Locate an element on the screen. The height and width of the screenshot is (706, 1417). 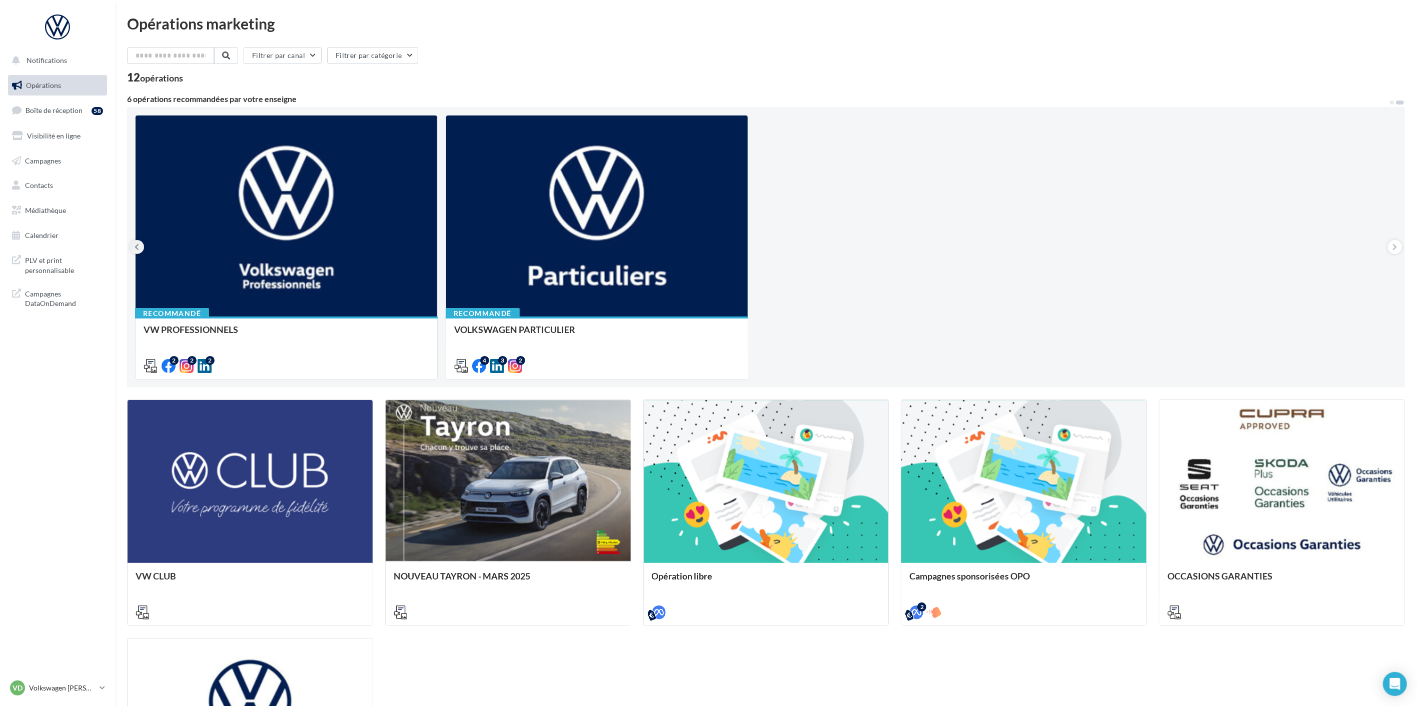
a: Médiathèque is located at coordinates (58, 211).